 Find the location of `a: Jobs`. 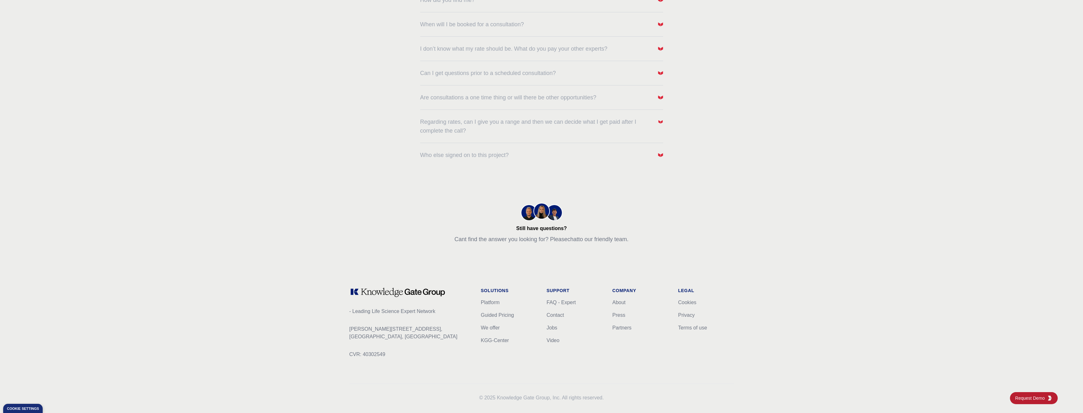

a: Jobs is located at coordinates (552, 327).